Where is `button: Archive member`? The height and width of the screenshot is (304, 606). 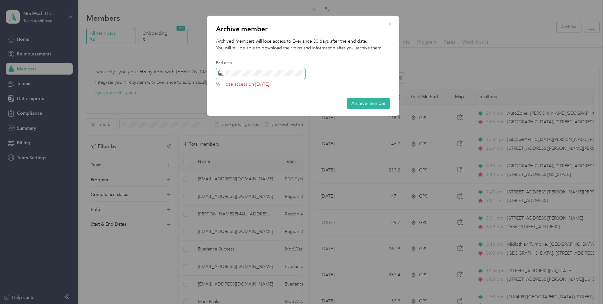
button: Archive member is located at coordinates (368, 103).